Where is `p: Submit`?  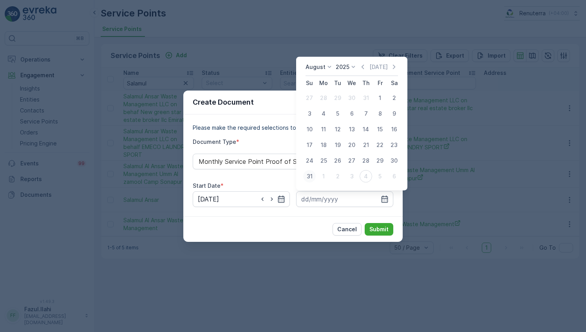 p: Submit is located at coordinates (379, 229).